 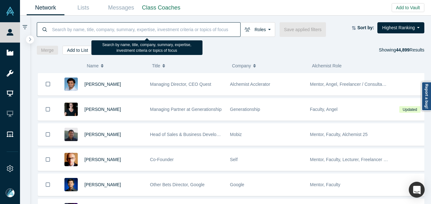 What do you see at coordinates (78, 50) in the screenshot?
I see `button: Add to List` at bounding box center [78, 50].